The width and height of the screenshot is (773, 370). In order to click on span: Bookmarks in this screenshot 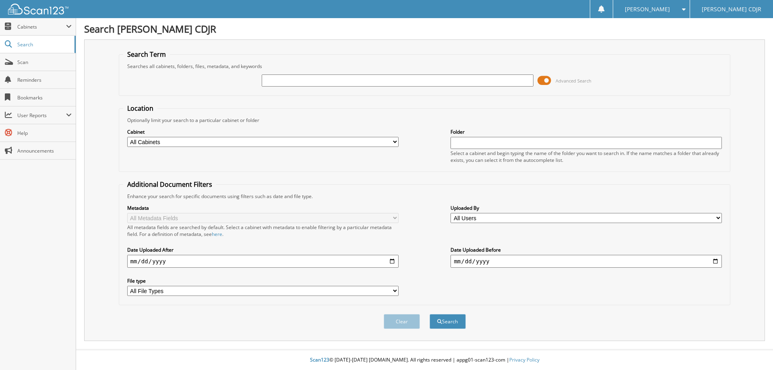, I will do `click(44, 97)`.